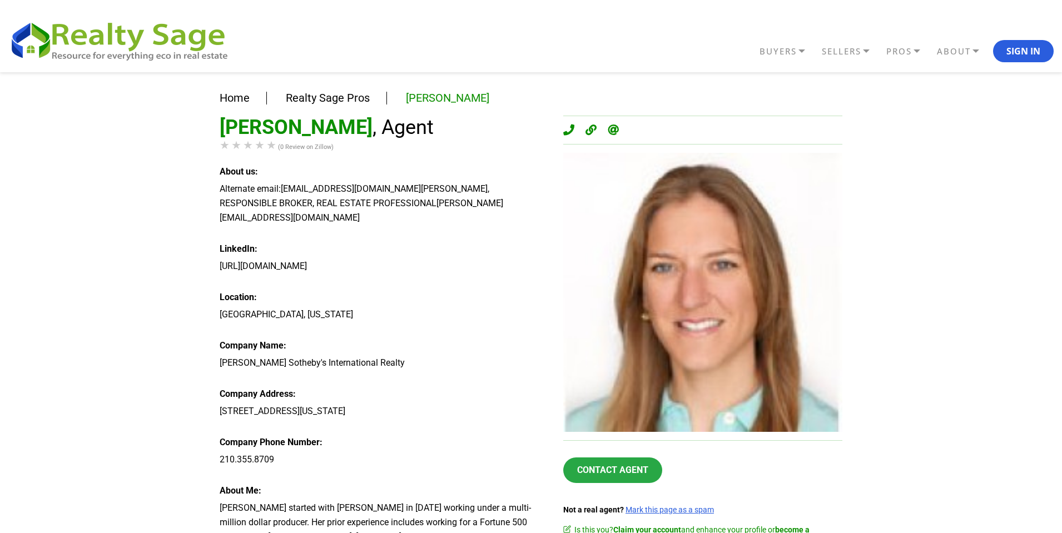 The height and width of the screenshot is (533, 1062). What do you see at coordinates (383, 491) in the screenshot?
I see `div: About Me:` at bounding box center [383, 491].